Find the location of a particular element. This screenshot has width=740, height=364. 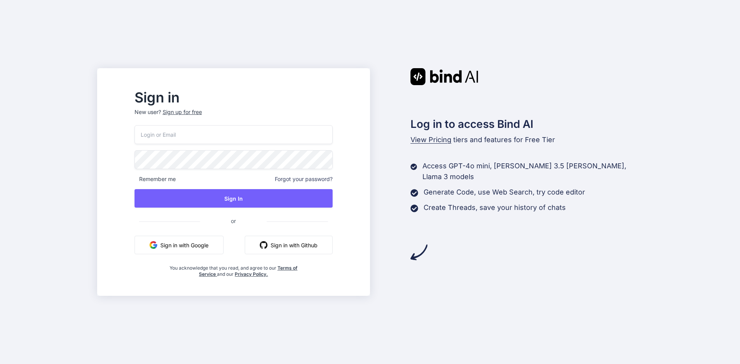

img: github is located at coordinates (264, 245).